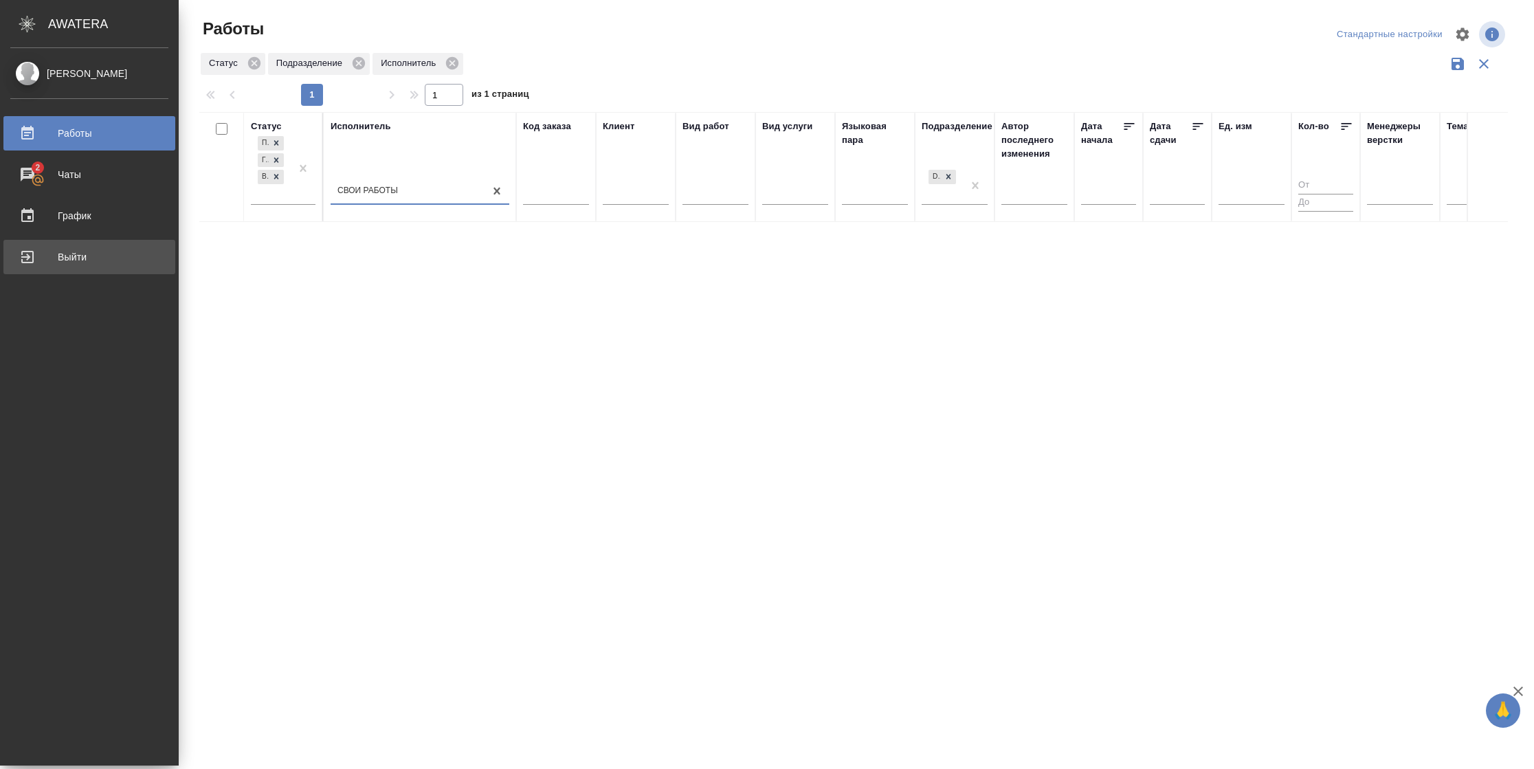  What do you see at coordinates (37, 168) in the screenshot?
I see `span: 2` at bounding box center [37, 168].